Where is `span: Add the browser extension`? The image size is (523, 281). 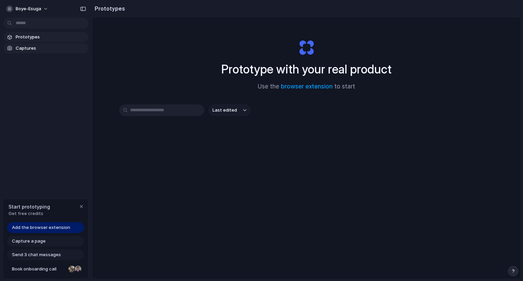
span: Add the browser extension is located at coordinates (41, 228).